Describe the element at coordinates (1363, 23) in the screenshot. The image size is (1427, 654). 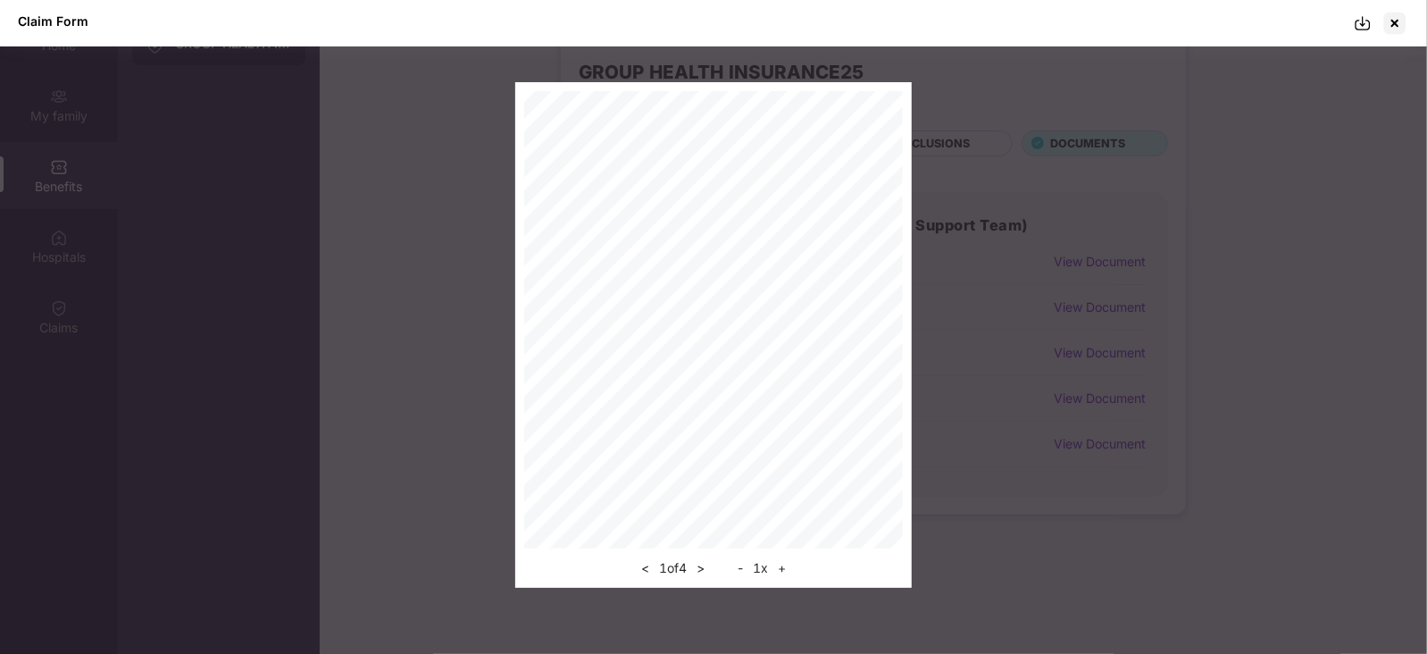
I see `img: svg+xml;base64,PHN2ZyBpZD0iRG93bmxvYWQtMzJ4MzIiIHhtbG5zPSJodHRwOi8vd3d3LnczLm9yZy8yMDAwL3N2ZyIgd2...` at that location.